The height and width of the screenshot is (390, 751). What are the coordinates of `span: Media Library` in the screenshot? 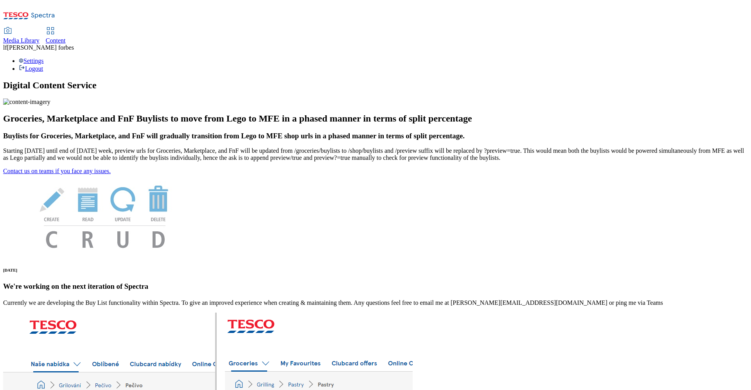 It's located at (21, 40).